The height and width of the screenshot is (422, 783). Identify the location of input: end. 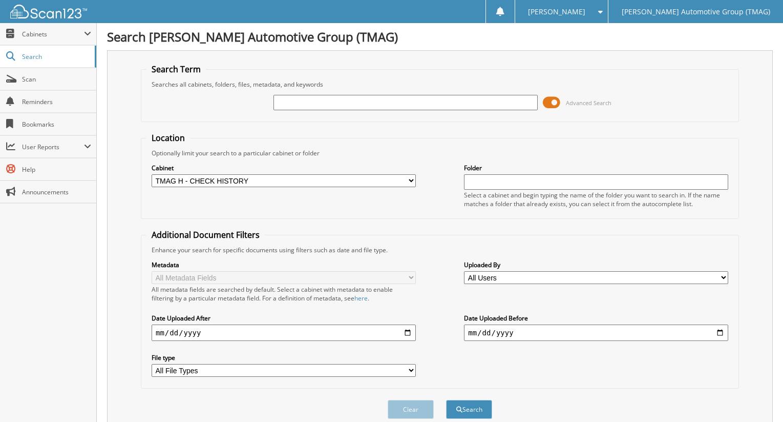
(596, 332).